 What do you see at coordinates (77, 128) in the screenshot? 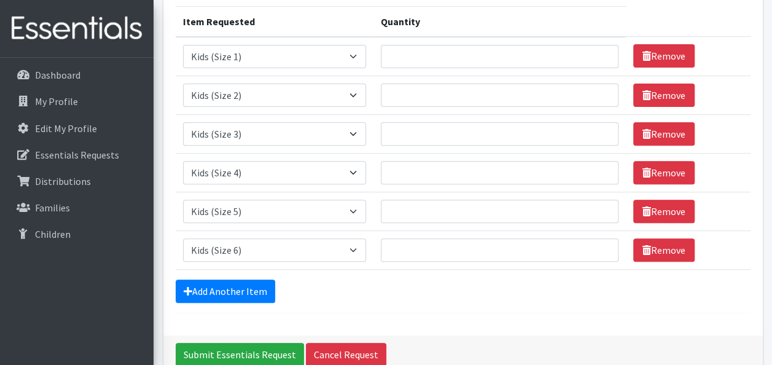
I see `a: Edit My Profile` at bounding box center [77, 128].